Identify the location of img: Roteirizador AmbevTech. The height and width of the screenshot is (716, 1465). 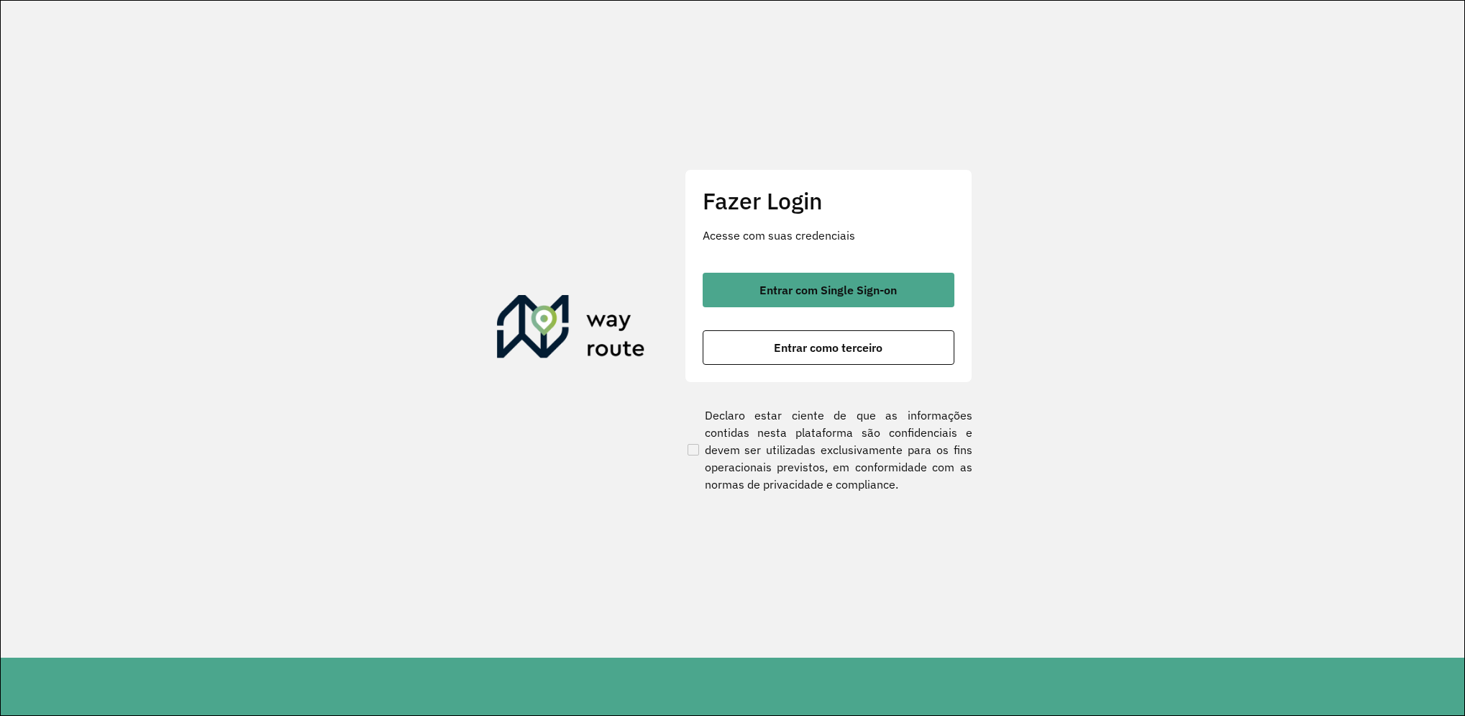
(571, 329).